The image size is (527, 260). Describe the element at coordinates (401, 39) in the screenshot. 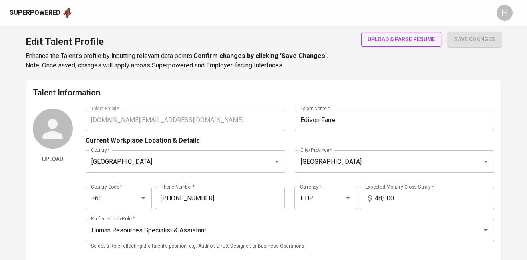

I see `span: upload & parse resume` at that location.